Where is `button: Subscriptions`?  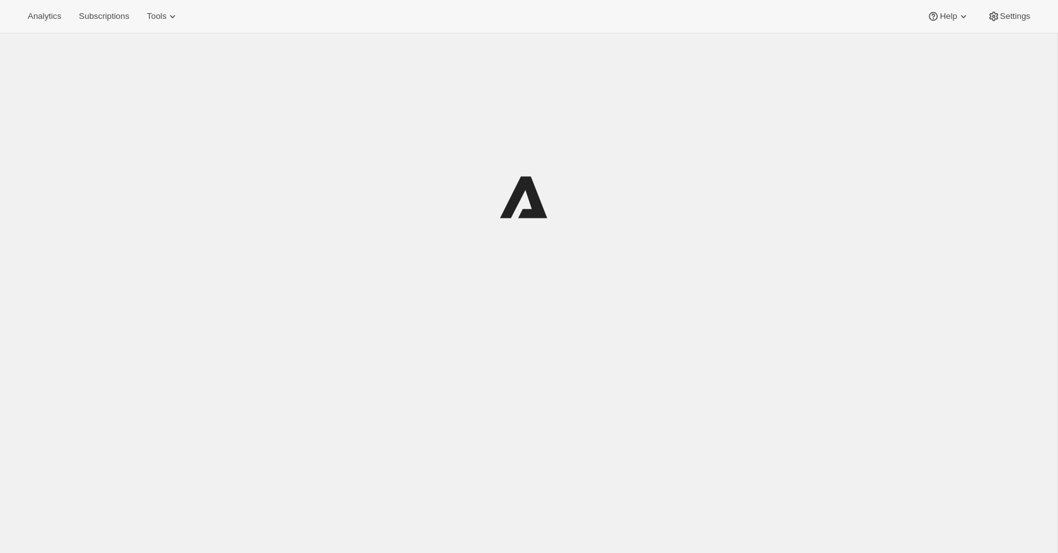
button: Subscriptions is located at coordinates (104, 16).